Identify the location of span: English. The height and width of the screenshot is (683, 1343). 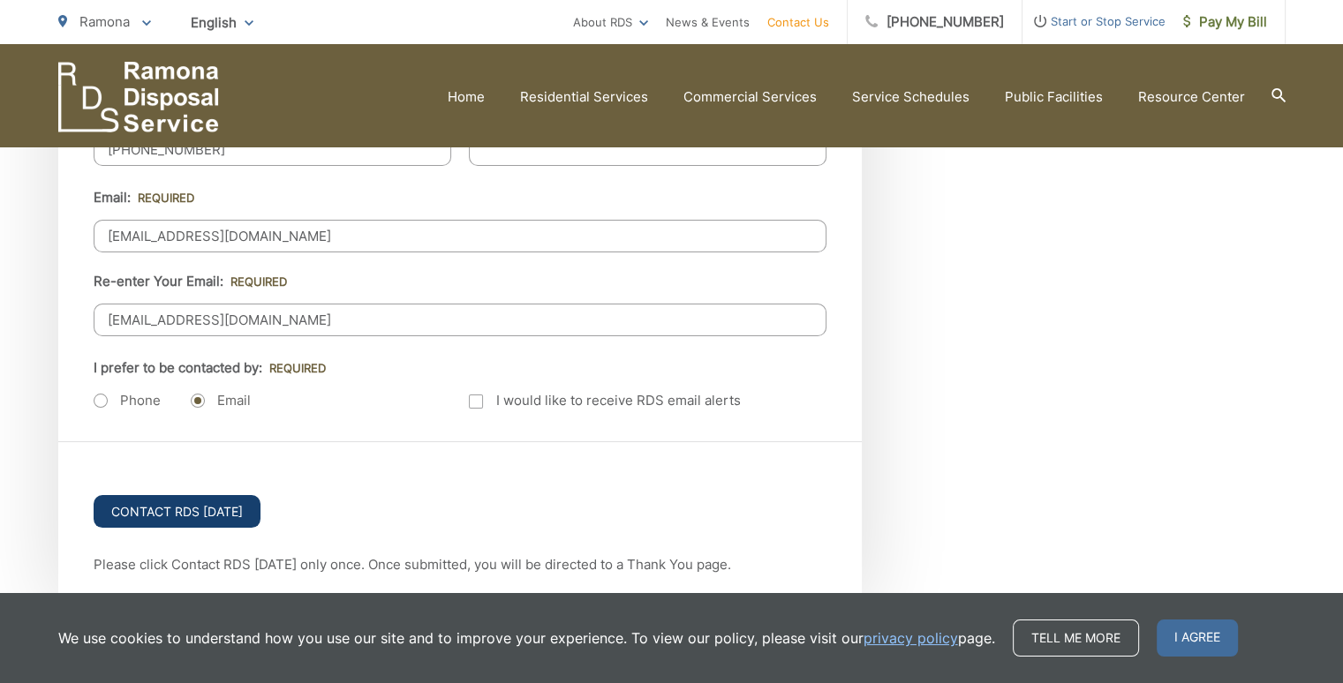
(222, 22).